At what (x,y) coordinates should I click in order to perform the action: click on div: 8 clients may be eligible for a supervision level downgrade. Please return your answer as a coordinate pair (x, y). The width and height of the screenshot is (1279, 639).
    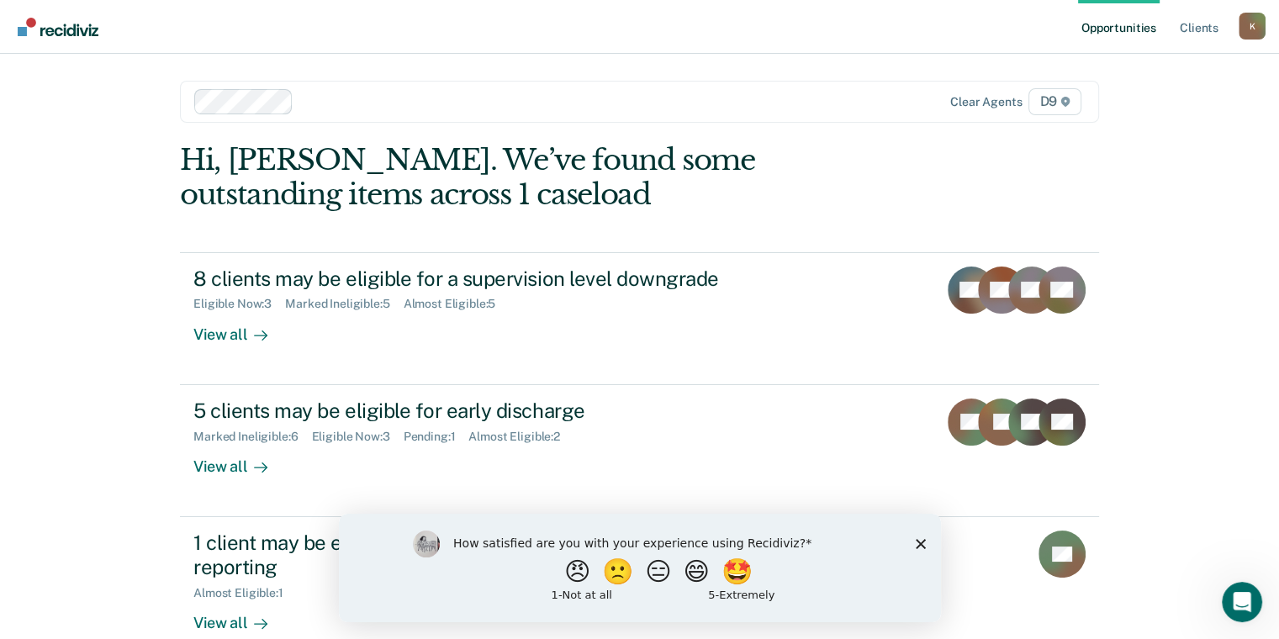
    Looking at the image, I should click on (488, 278).